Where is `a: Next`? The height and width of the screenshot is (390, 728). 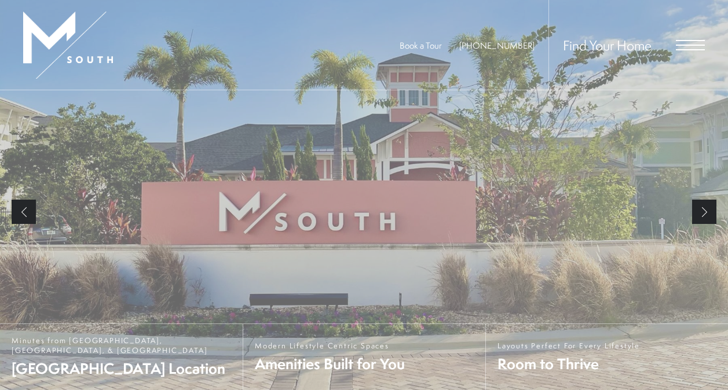
a: Next is located at coordinates (704, 212).